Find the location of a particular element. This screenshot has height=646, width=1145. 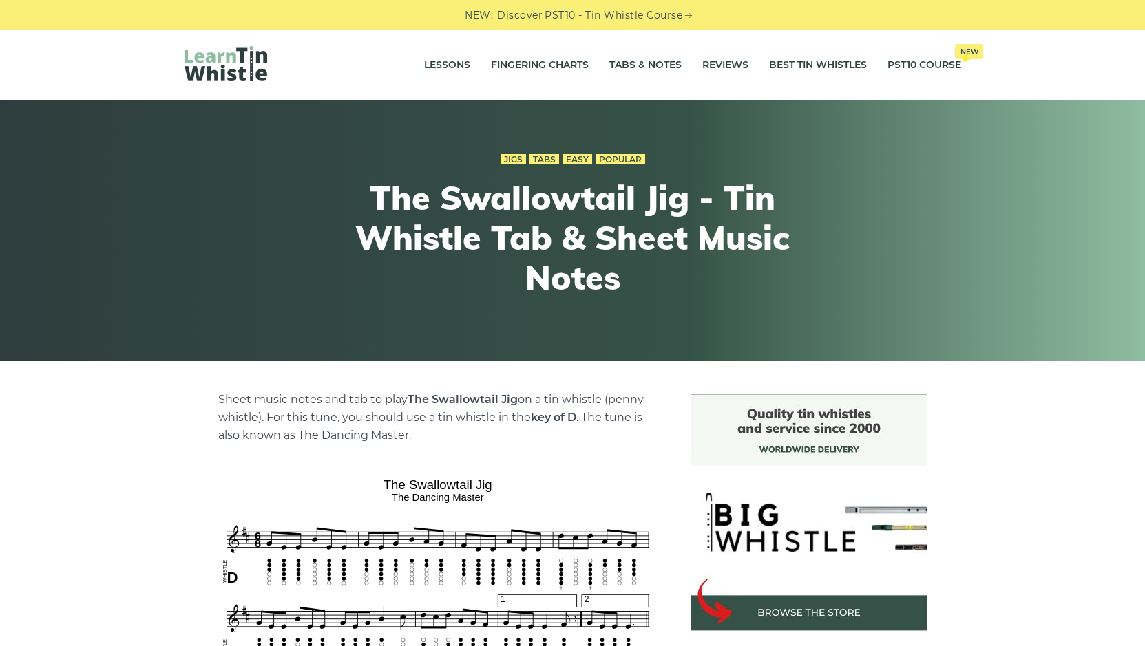

a: Tabs is located at coordinates (544, 160).